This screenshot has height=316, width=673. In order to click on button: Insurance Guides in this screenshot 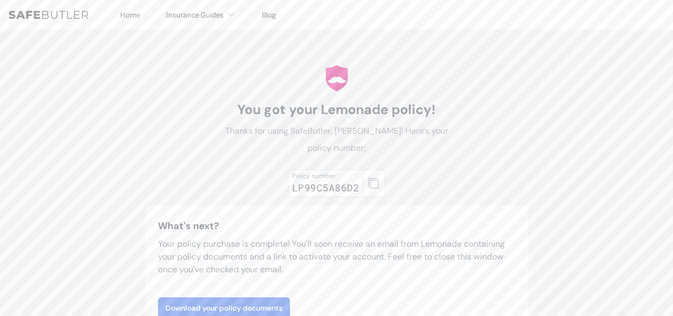, I will do `click(201, 15)`.